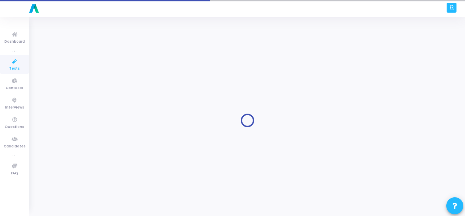 The image size is (465, 216). Describe the element at coordinates (34, 9) in the screenshot. I see `img: logo` at that location.